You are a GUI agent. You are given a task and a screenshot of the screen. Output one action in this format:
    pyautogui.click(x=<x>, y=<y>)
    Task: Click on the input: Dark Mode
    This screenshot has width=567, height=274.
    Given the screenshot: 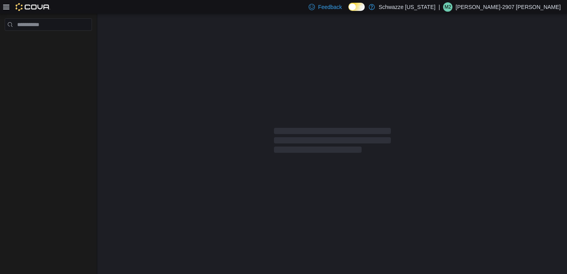 What is the action you would take?
    pyautogui.click(x=356, y=7)
    